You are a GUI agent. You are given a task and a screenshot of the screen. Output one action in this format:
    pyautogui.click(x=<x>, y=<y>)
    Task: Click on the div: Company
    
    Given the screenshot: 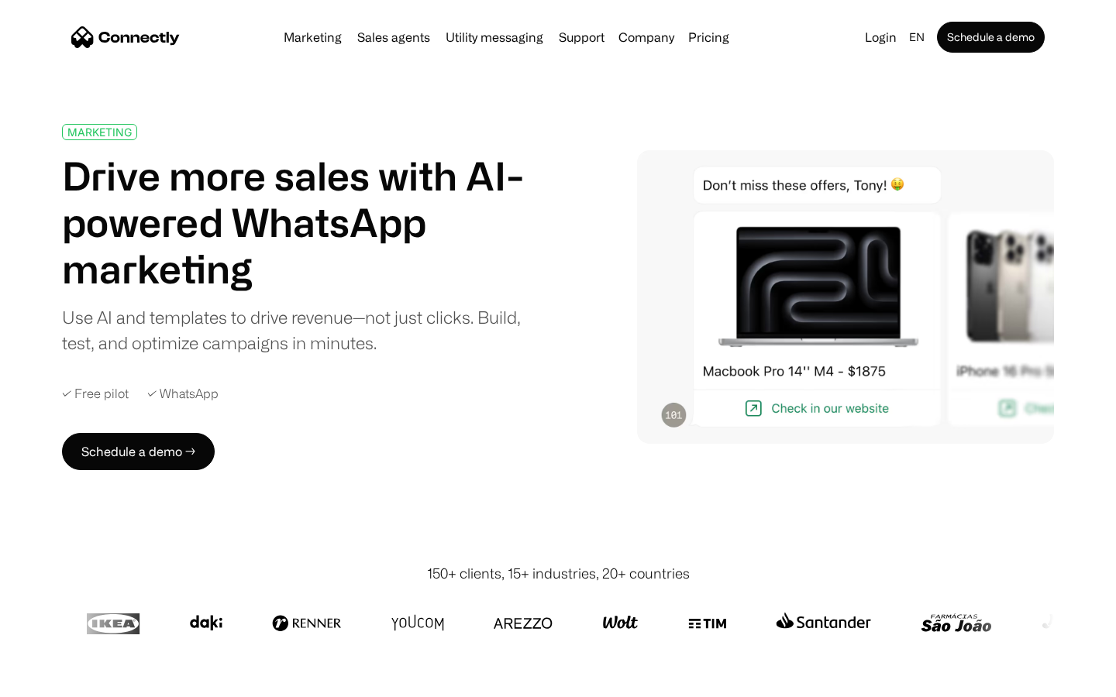 What is the action you would take?
    pyautogui.click(x=646, y=37)
    